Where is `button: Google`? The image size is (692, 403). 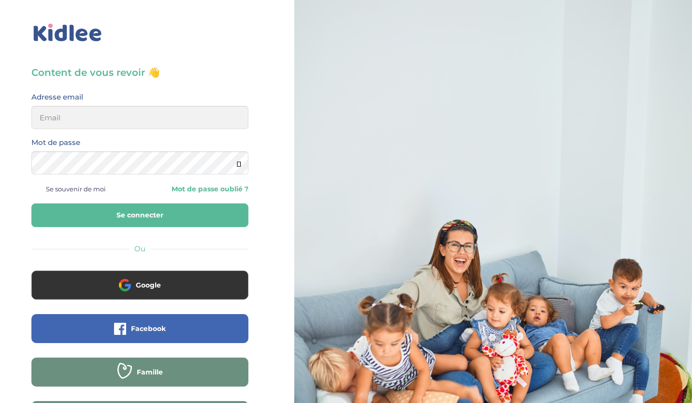
button: Google is located at coordinates (140, 285).